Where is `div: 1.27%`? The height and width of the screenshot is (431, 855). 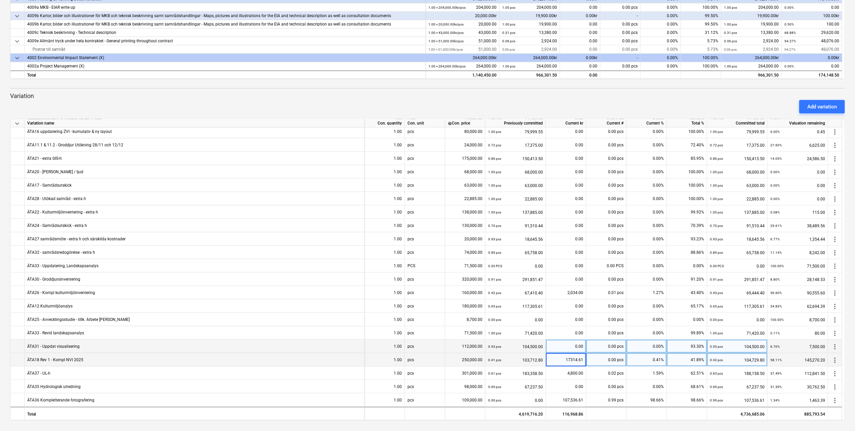 div: 1.27% is located at coordinates (647, 293).